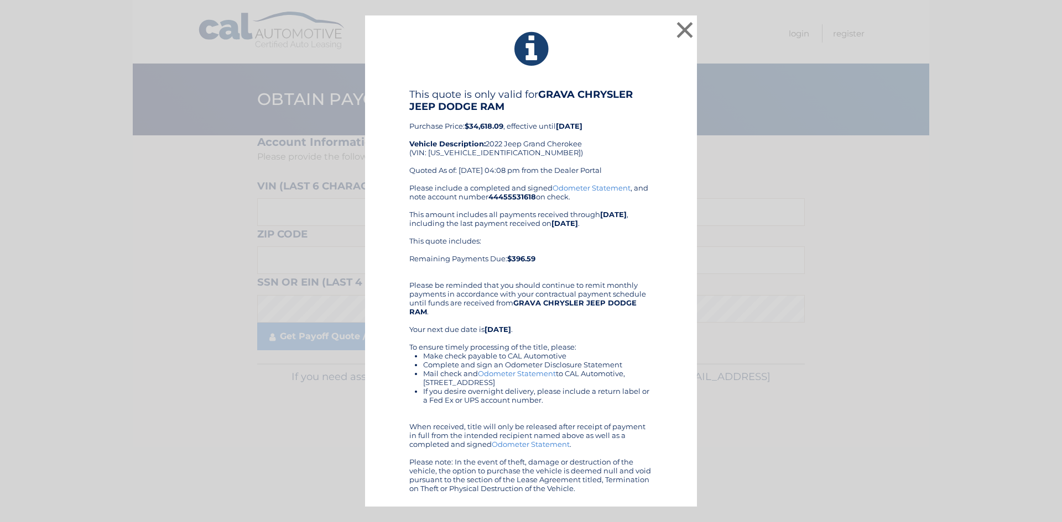 This screenshot has height=522, width=1062. What do you see at coordinates (531, 338) in the screenshot?
I see `div: Please include a completed and signed , and note account number on check. This amount includes al...` at bounding box center [531, 338].